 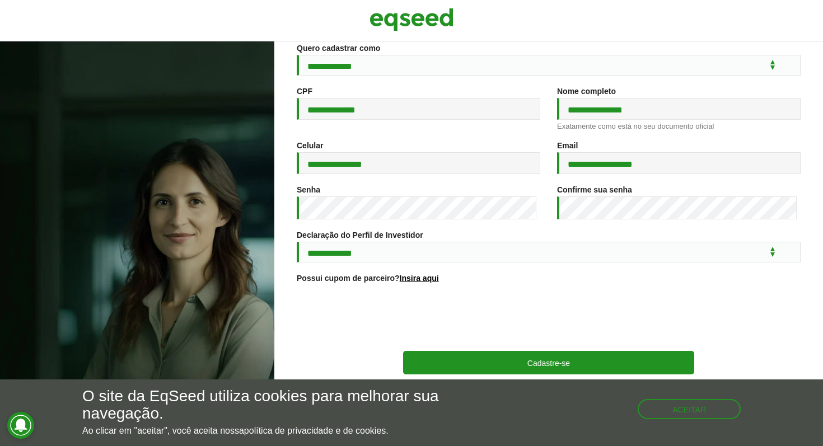 What do you see at coordinates (280, 405) in the screenshot?
I see `h5: O site da EqSeed utiliza cookies para melhorar sua navegação.` at bounding box center [280, 405].